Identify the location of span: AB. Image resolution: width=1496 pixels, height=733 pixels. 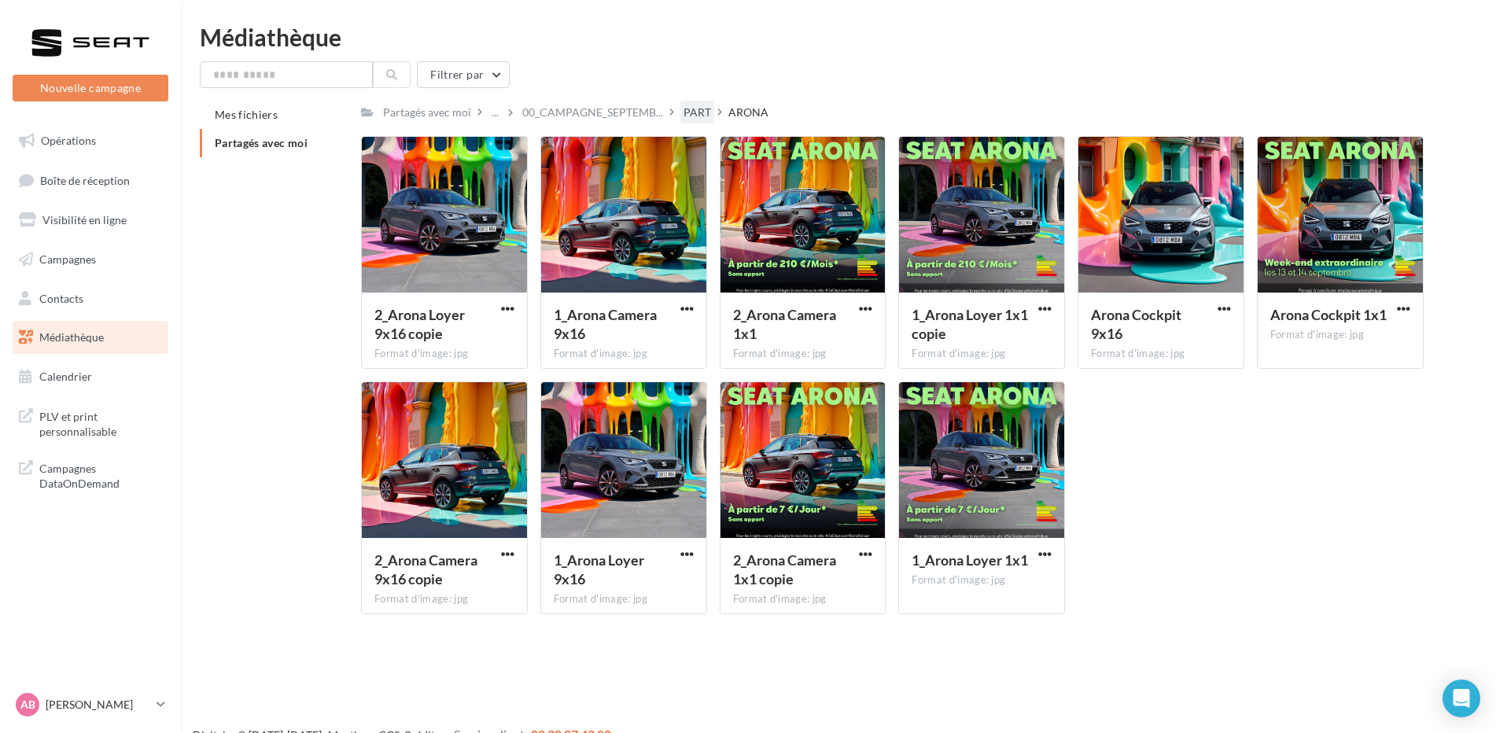
(28, 705).